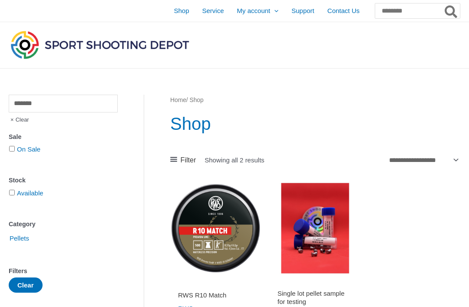 The height and width of the screenshot is (307, 469). Describe the element at coordinates (100, 45) in the screenshot. I see `img: Sport Shooting Depot` at that location.